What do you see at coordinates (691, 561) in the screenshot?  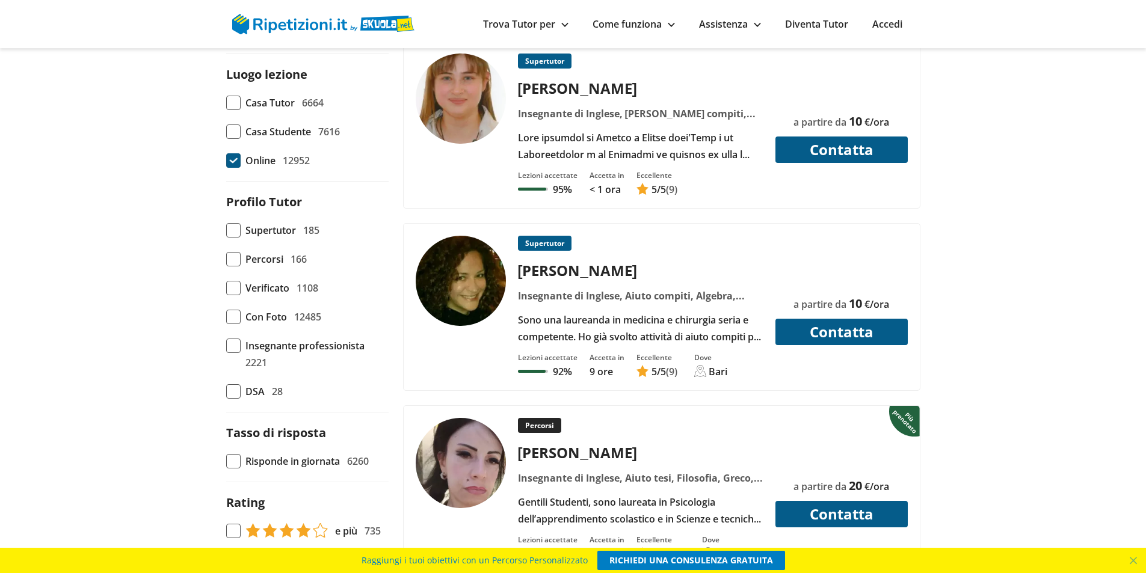 I see `a: RICHIEDI UNA CONSULENZA GRATUITA` at bounding box center [691, 561].